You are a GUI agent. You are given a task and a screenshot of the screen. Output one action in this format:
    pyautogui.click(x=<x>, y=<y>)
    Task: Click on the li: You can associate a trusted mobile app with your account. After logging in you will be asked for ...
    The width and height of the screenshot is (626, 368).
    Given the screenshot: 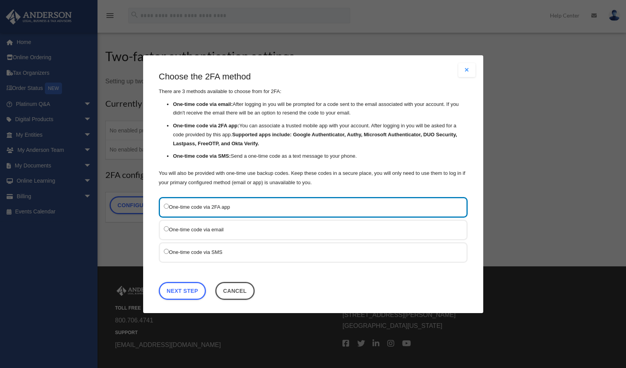 What is the action you would take?
    pyautogui.click(x=320, y=135)
    